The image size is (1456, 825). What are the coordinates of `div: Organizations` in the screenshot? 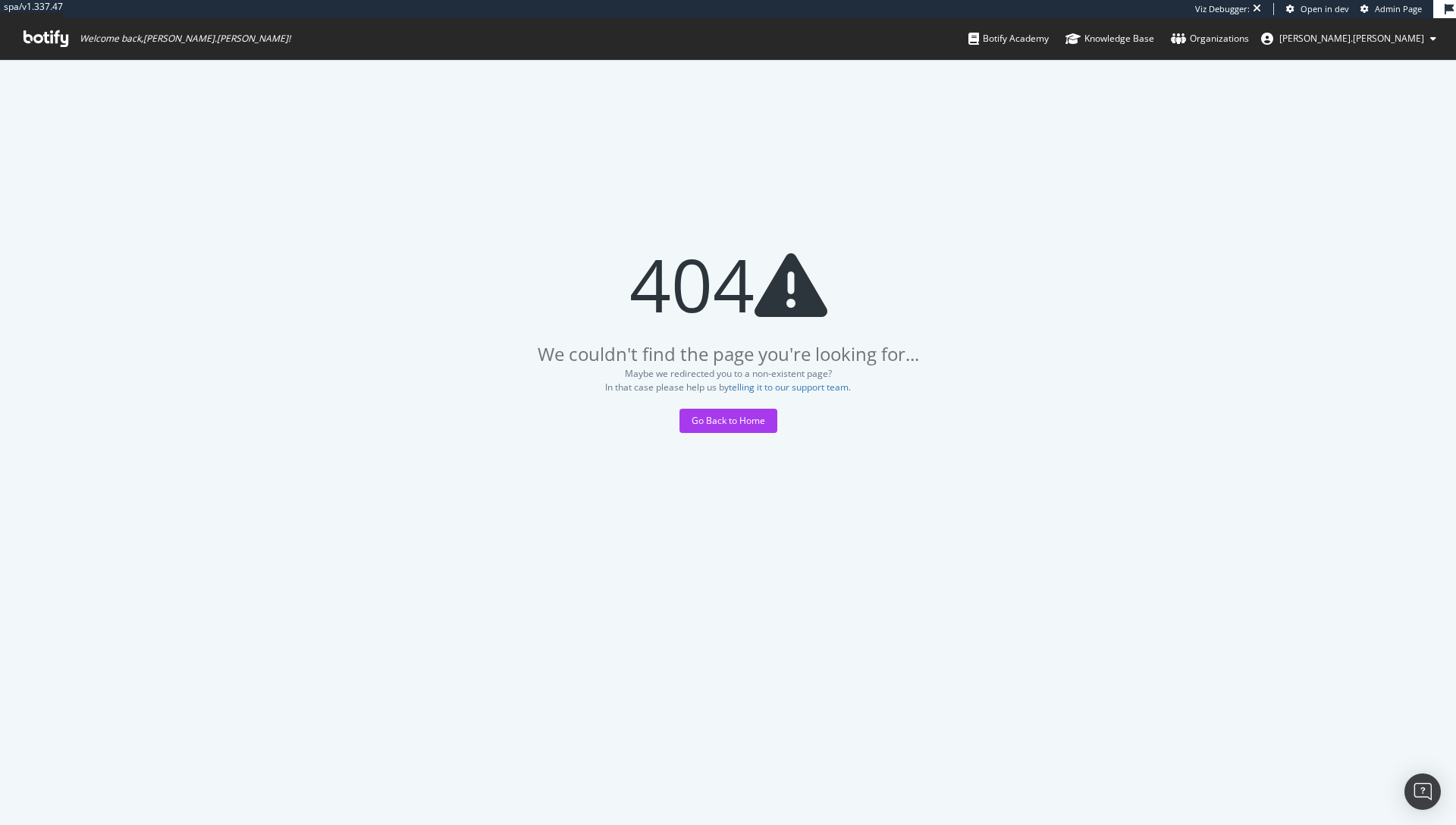 It's located at (1210, 38).